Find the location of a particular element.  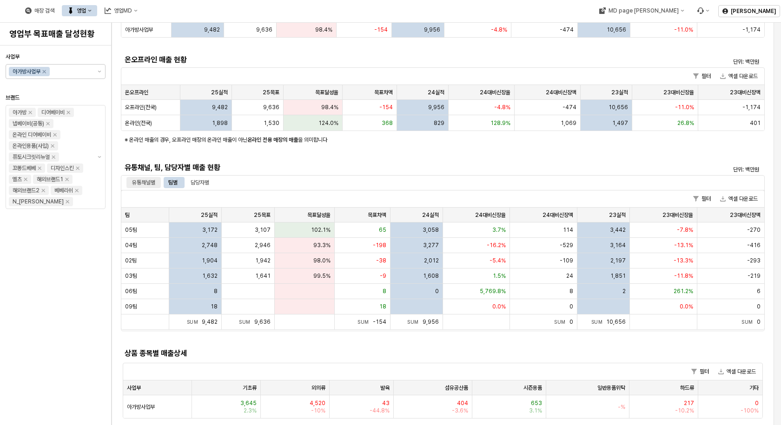

span: 1,904 is located at coordinates (210, 261).